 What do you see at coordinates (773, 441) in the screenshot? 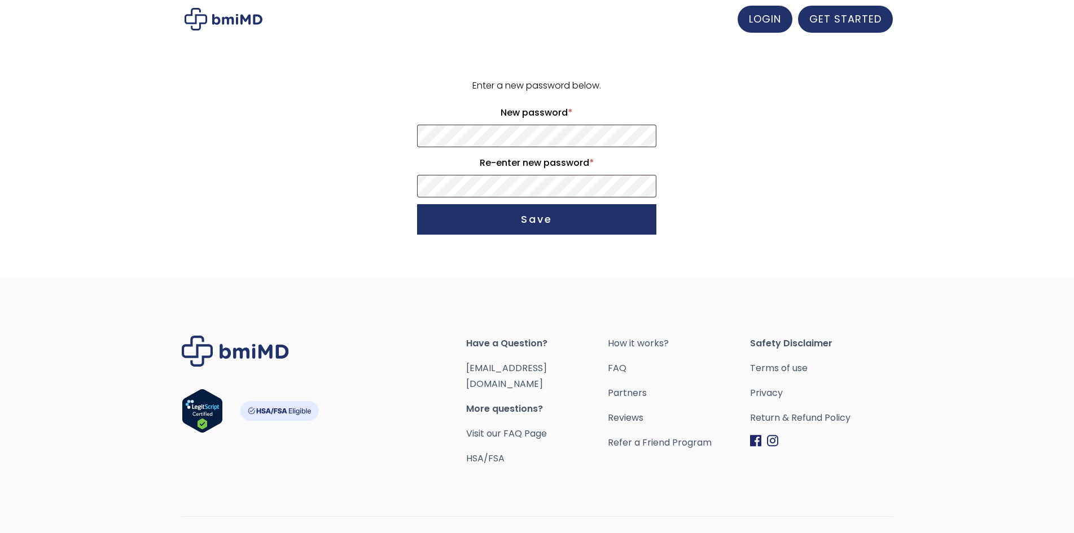
I see `img: Instagram` at bounding box center [773, 441].